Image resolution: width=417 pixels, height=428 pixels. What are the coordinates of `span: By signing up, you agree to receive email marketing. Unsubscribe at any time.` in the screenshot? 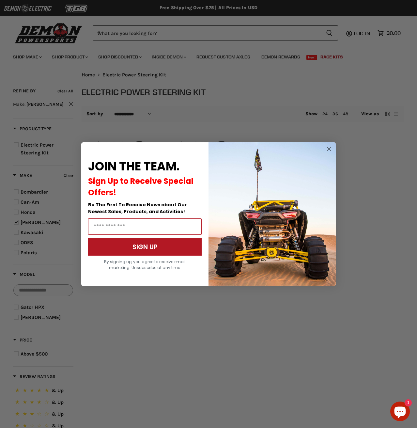 It's located at (145, 265).